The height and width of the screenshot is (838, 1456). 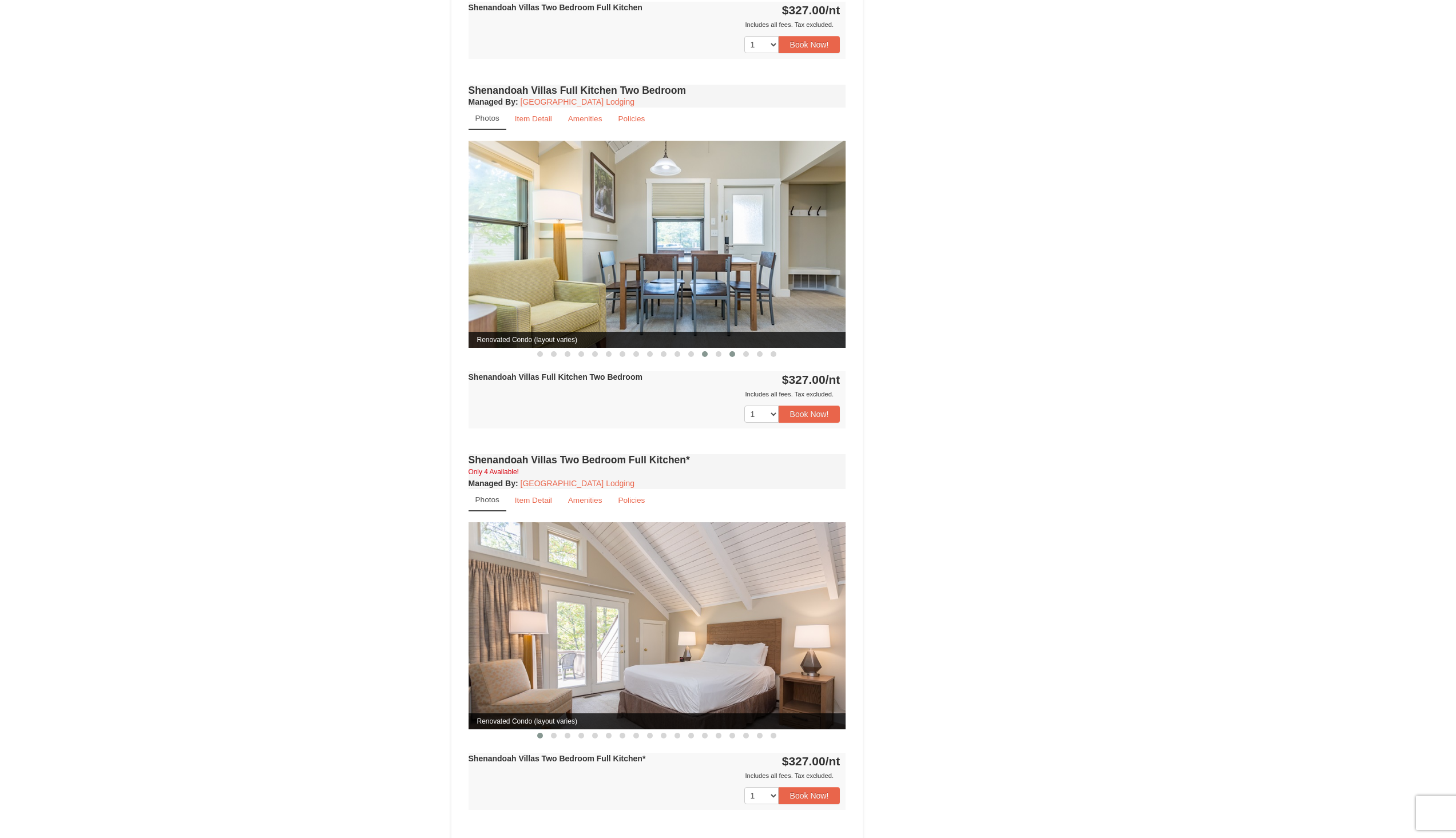 I want to click on small: Only 4 Available!, so click(x=493, y=472).